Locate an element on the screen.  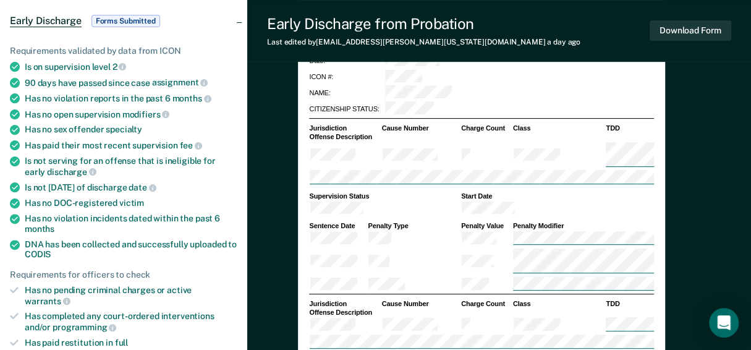
td: CITIZENSHIP STATUS: is located at coordinates (347, 109).